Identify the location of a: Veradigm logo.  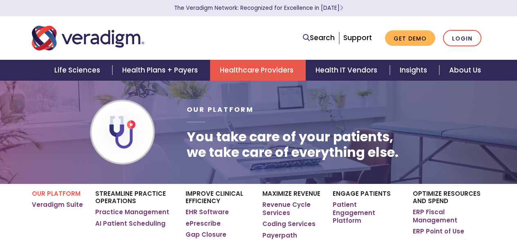
(88, 38).